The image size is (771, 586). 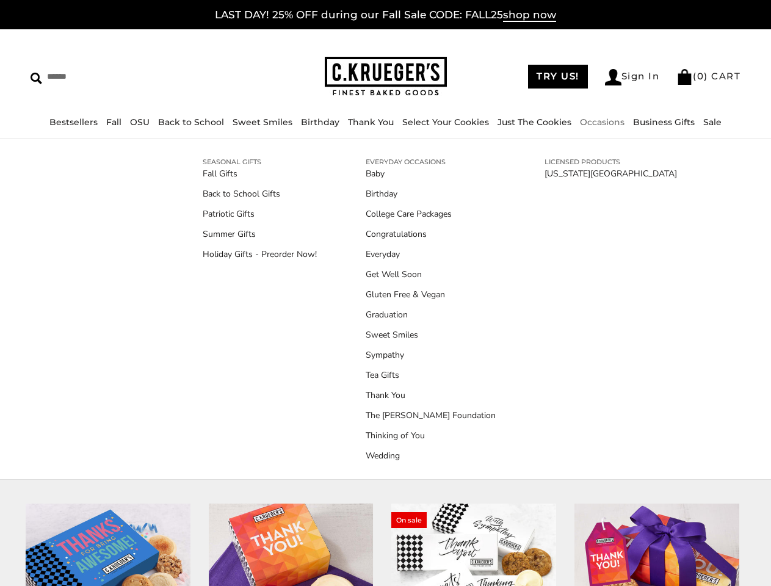 What do you see at coordinates (558, 76) in the screenshot?
I see `a: TRY US!` at bounding box center [558, 76].